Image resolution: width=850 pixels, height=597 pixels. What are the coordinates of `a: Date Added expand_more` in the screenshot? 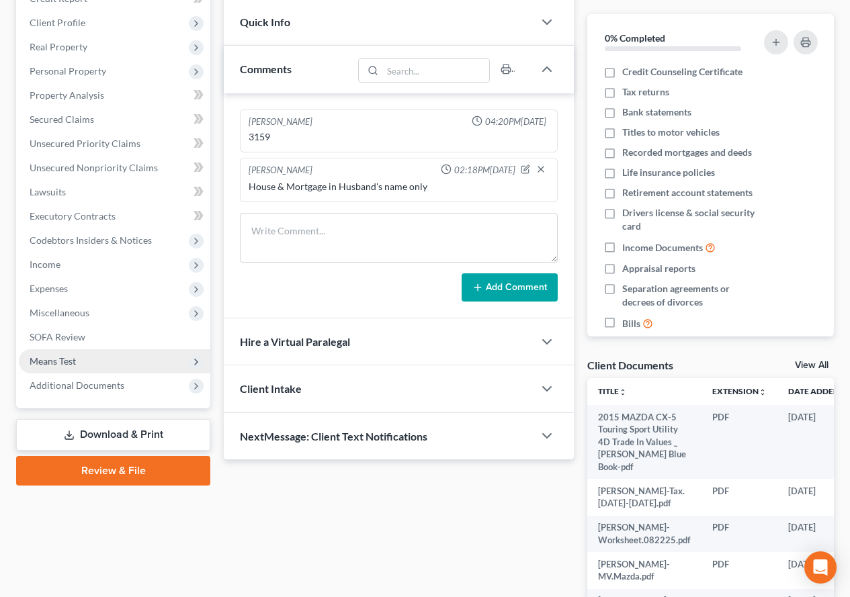 It's located at (818, 391).